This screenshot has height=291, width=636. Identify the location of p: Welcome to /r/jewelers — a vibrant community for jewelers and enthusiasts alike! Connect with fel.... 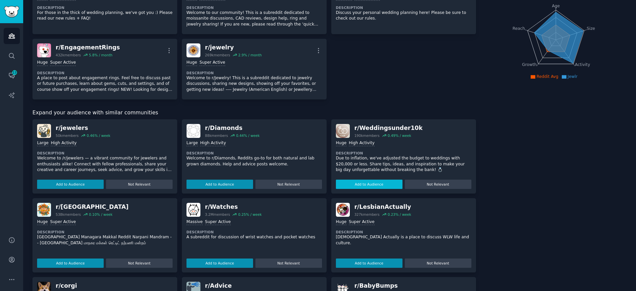
(105, 164).